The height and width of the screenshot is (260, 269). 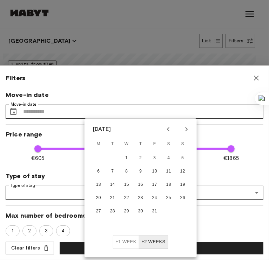 I want to click on button: 25, so click(x=169, y=198).